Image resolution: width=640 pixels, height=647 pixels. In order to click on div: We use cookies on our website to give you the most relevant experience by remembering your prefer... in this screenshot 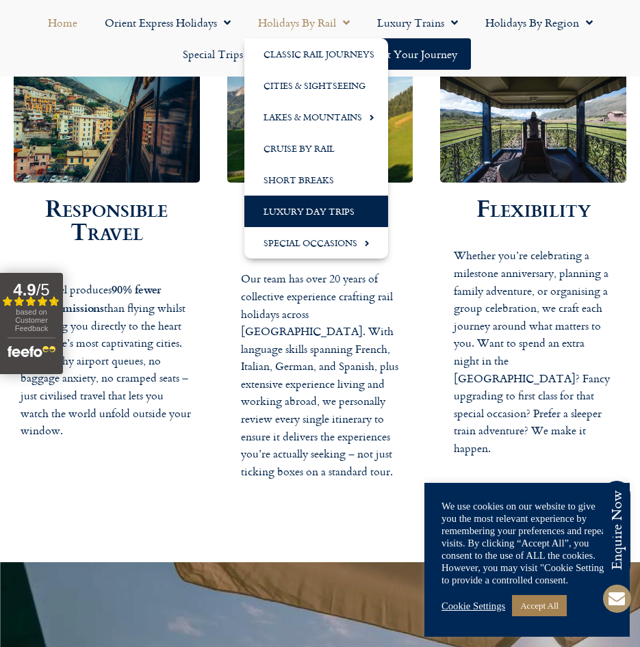, I will do `click(527, 543)`.